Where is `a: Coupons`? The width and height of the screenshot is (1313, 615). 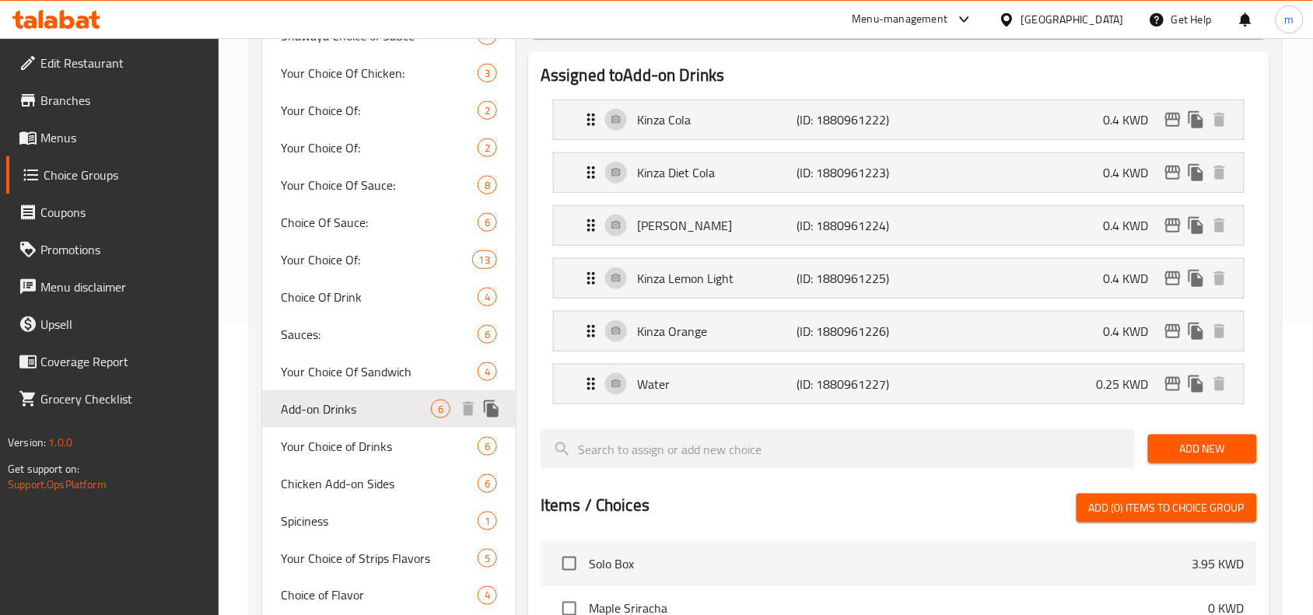
a: Coupons is located at coordinates (113, 212).